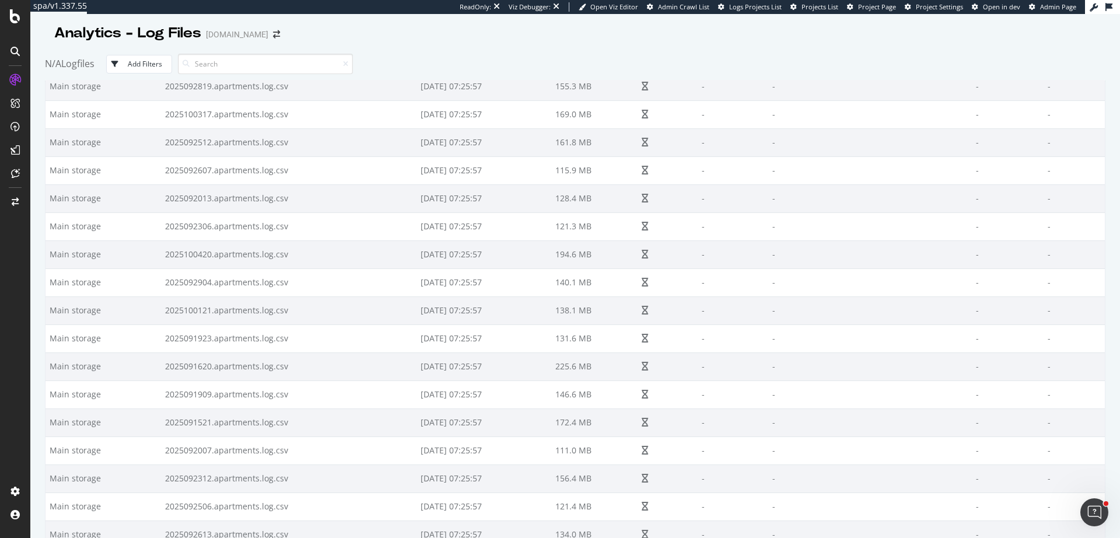  Describe the element at coordinates (288, 478) in the screenshot. I see `td: 2025092312.apartments.log.csv` at that location.